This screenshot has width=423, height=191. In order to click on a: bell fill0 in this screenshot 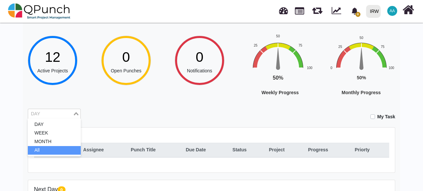, I will do `click(355, 11)`.